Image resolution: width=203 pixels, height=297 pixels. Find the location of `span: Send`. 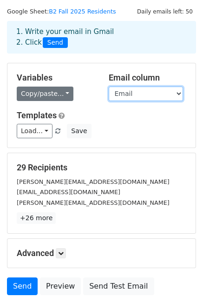

span: Send is located at coordinates (55, 43).